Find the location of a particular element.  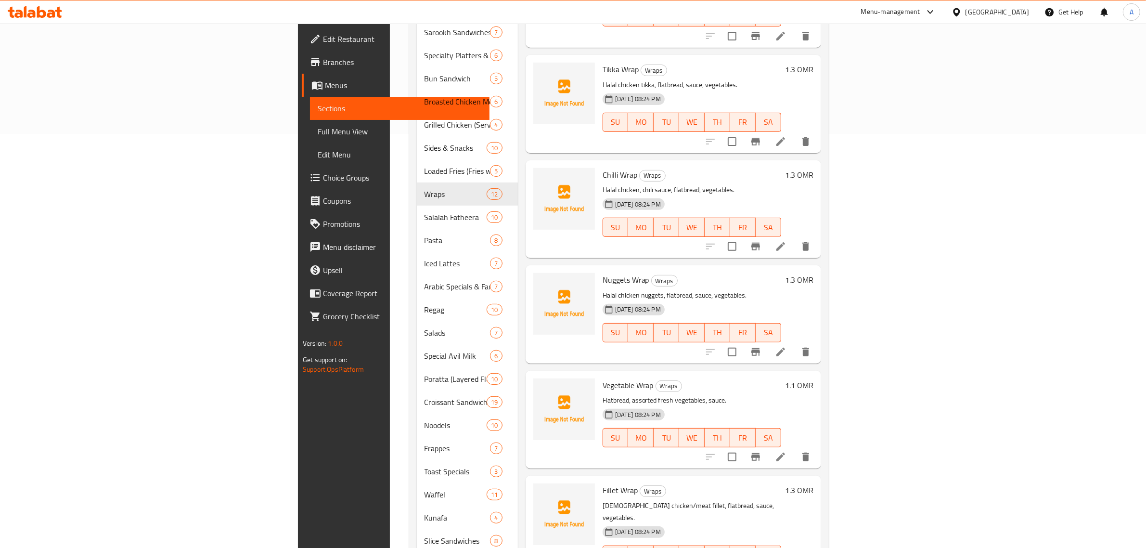

span: Frappes is located at coordinates (457, 448).